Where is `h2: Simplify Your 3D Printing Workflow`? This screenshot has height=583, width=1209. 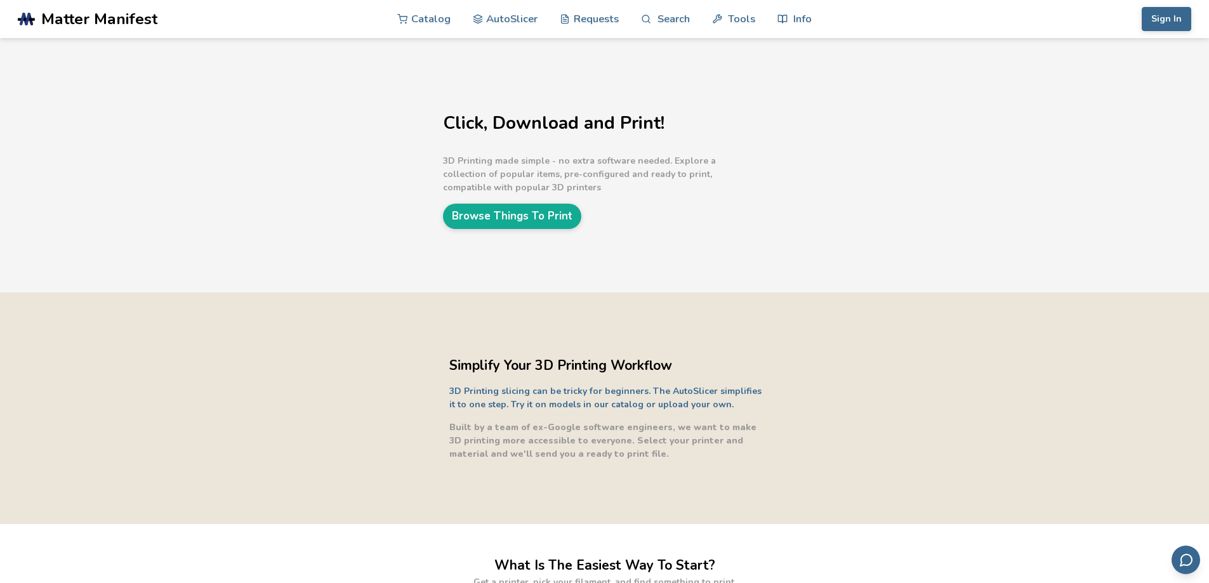 h2: Simplify Your 3D Printing Workflow is located at coordinates (608, 366).